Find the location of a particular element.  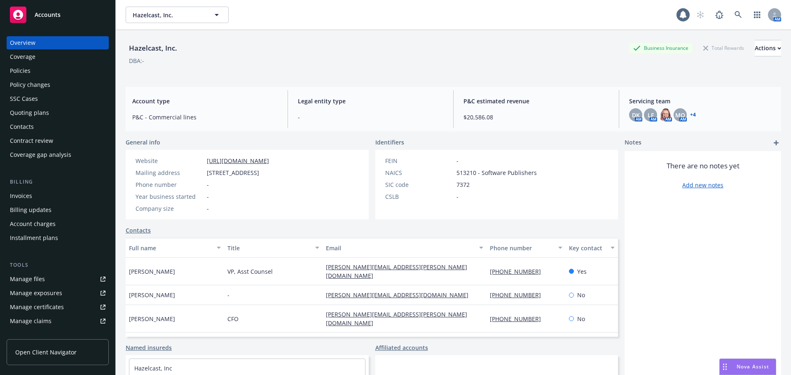

a: Installment plans is located at coordinates (58, 238).